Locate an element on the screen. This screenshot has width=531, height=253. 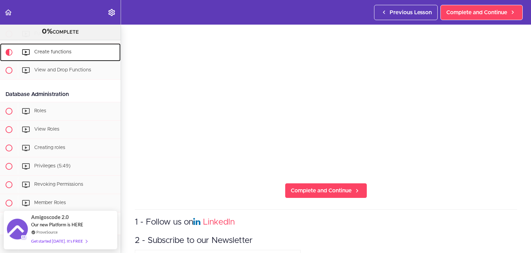
svg: Settings Menu is located at coordinates (112, 12).